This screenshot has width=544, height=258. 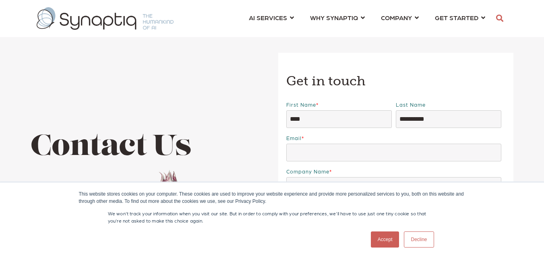 I want to click on a: WHY SYNAPTIQ, so click(x=338, y=17).